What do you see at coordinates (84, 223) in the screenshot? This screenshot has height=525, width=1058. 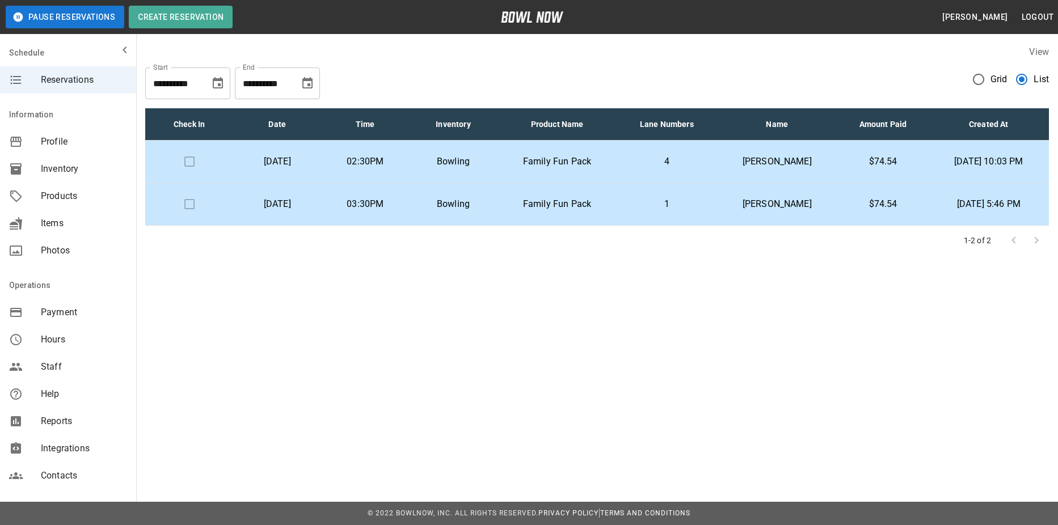 I see `span: Items` at bounding box center [84, 223].